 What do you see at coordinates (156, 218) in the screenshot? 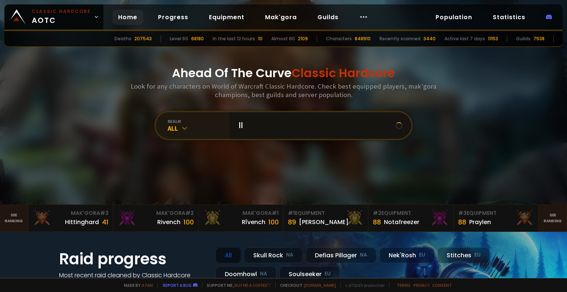
I see `a: Mak'Gora#2Rivench100` at bounding box center [156, 218].